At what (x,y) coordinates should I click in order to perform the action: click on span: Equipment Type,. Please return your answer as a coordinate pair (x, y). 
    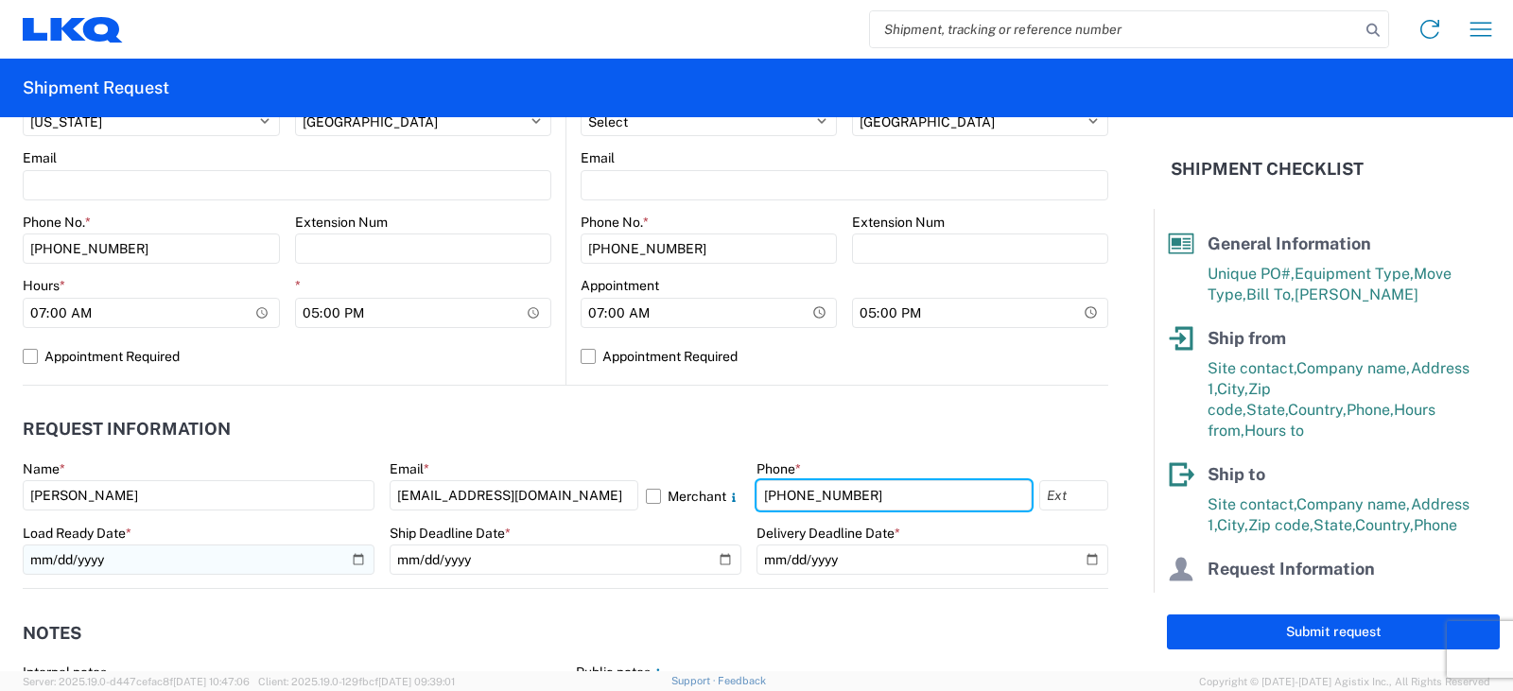
    Looking at the image, I should click on (1354, 273).